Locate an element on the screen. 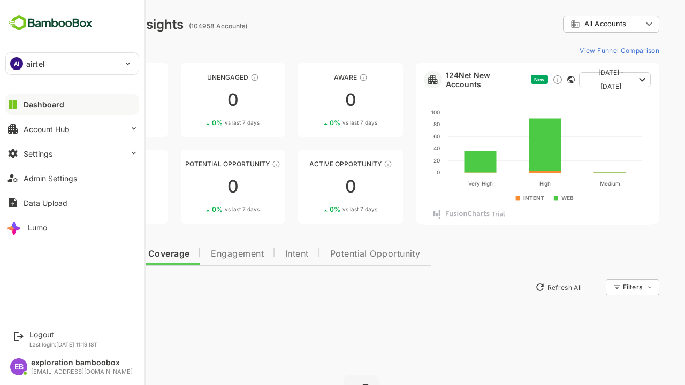 This screenshot has width=685, height=385. text: 60 is located at coordinates (399, 136).